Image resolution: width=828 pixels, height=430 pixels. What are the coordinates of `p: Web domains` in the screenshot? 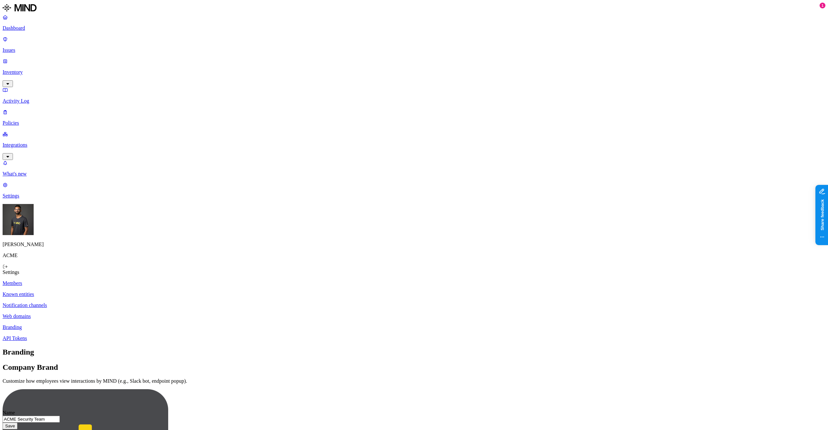 It's located at (414, 316).